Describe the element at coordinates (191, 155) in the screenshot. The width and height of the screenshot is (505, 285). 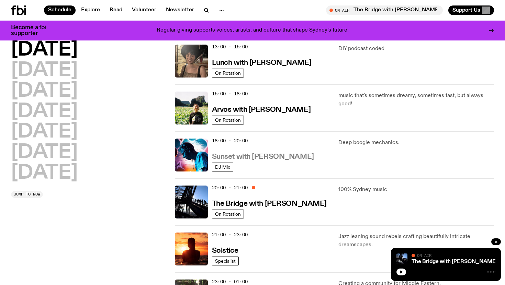
I see `img: Simon Caldwell stands side on, looking downwards. He has headphones on. Behind him is a brightly ...` at that location.